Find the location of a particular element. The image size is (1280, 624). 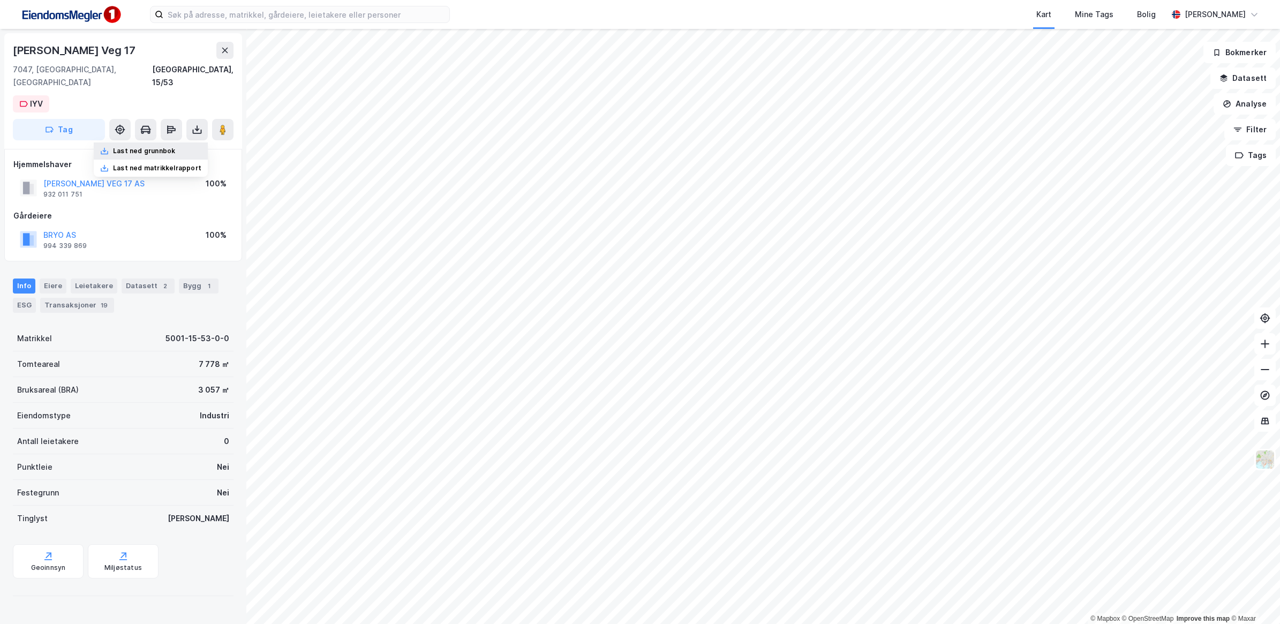

div: IYV is located at coordinates (36, 104).